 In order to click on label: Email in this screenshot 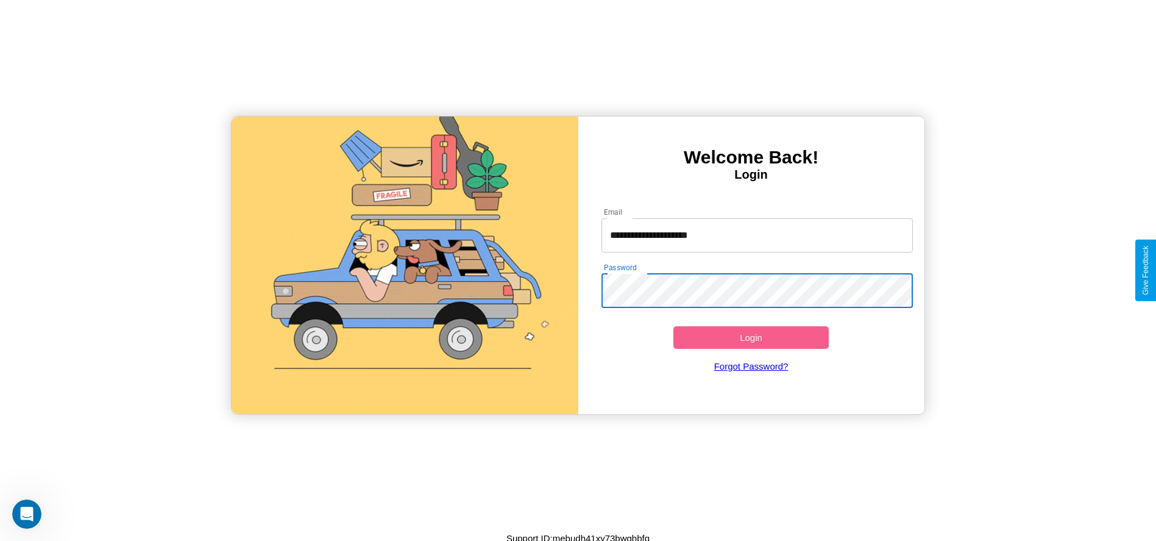, I will do `click(613, 212)`.